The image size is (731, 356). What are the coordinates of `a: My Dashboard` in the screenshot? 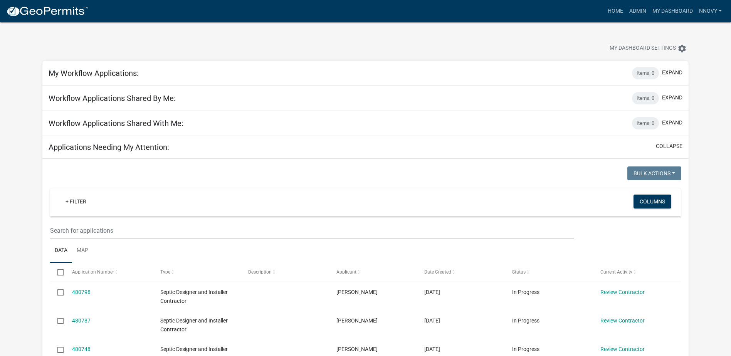 It's located at (672, 11).